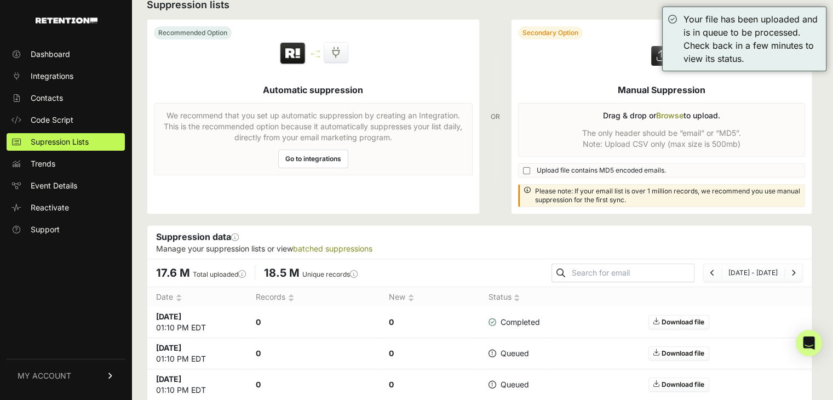 The width and height of the screenshot is (833, 400). What do you see at coordinates (330, 274) in the screenshot?
I see `label: Unique records` at bounding box center [330, 274].